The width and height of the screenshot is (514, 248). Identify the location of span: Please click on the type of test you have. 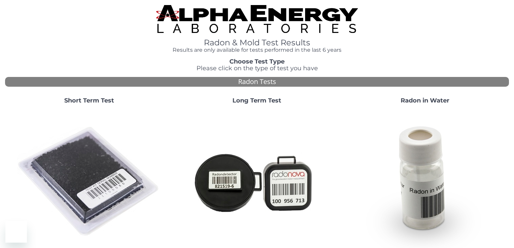
(257, 68).